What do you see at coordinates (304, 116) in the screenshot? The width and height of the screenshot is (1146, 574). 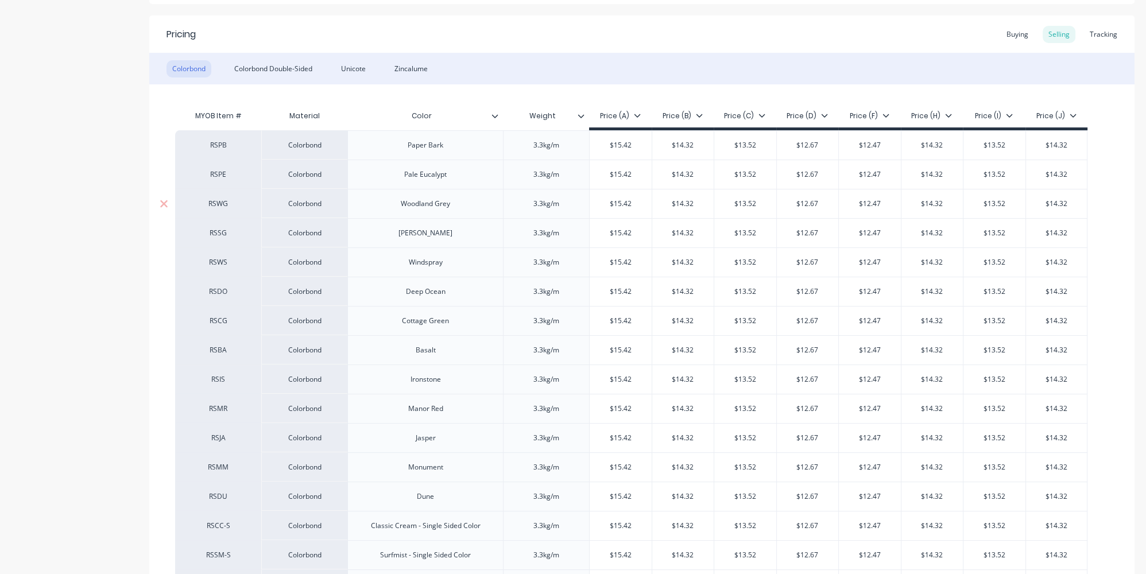 I see `div: Material` at bounding box center [304, 116].